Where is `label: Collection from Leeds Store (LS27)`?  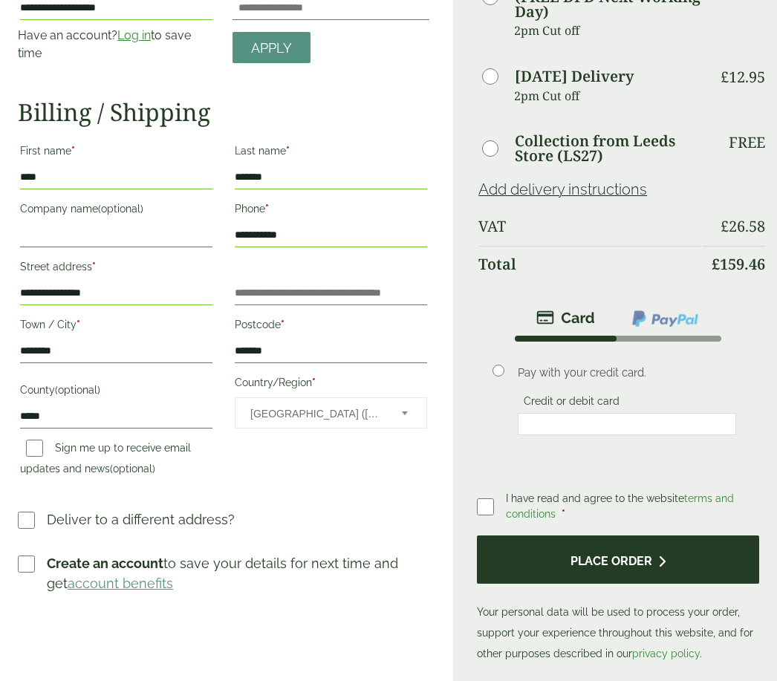
label: Collection from Leeds Store (LS27) is located at coordinates (608, 149).